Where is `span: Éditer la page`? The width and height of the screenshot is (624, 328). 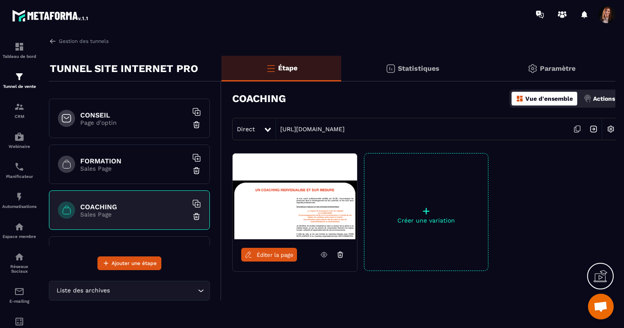 span: Éditer la page is located at coordinates (275, 255).